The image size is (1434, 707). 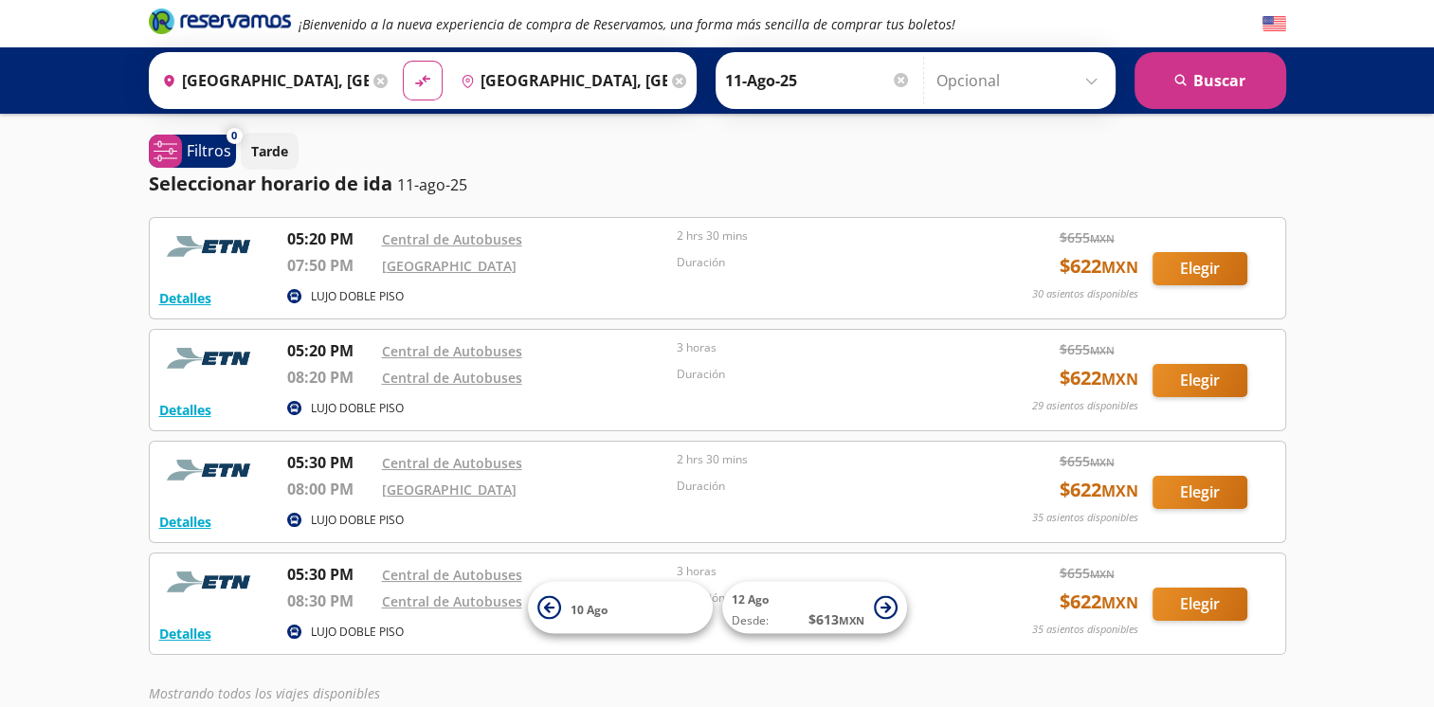 I want to click on span: 10 Ago, so click(x=589, y=608).